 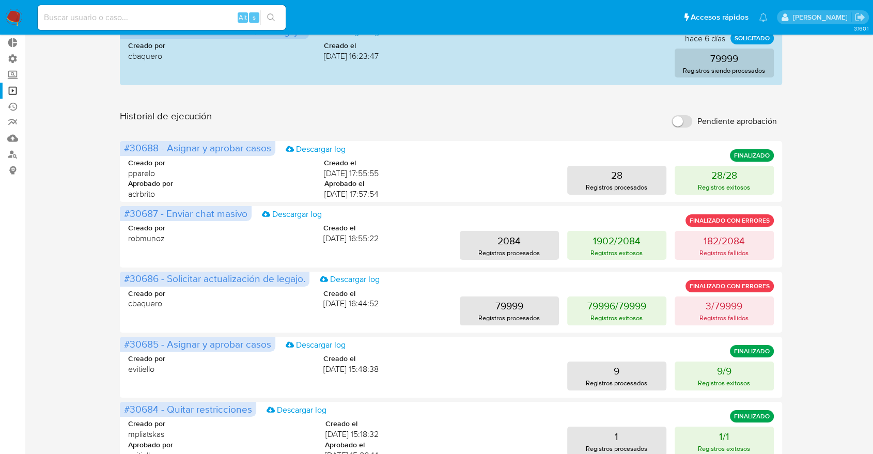 I want to click on span: Accesos rápidos, so click(x=720, y=17).